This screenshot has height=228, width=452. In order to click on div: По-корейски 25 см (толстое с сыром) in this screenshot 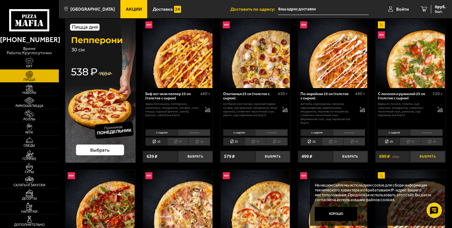, I will do `click(327, 96)`.